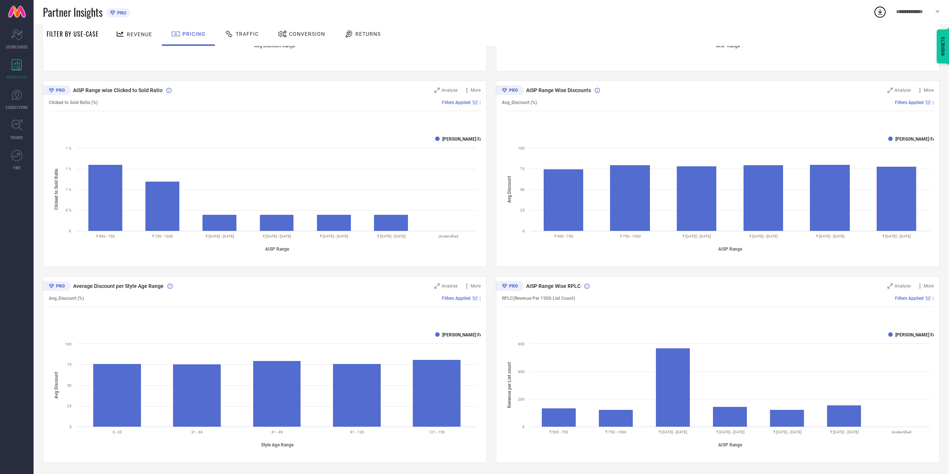 The image size is (949, 474). What do you see at coordinates (118, 90) in the screenshot?
I see `span: AISP Range wise Clicked to Sold Ratio` at bounding box center [118, 90].